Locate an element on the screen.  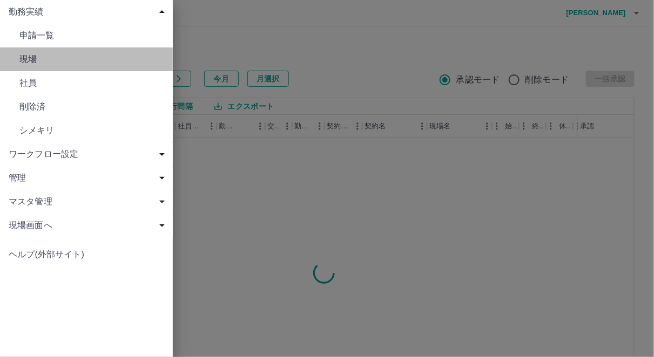
span: 社員 is located at coordinates (92, 83).